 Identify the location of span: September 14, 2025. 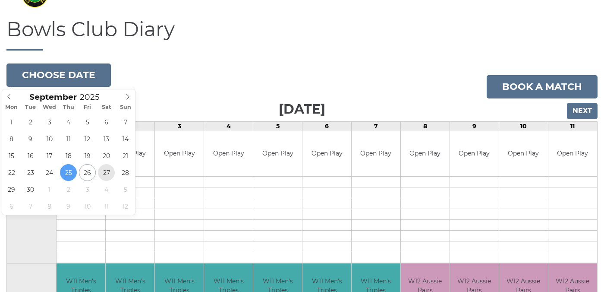
(125, 139).